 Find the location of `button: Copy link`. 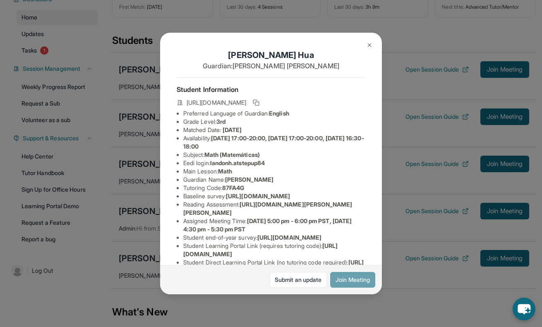

button: Copy link is located at coordinates (256, 103).